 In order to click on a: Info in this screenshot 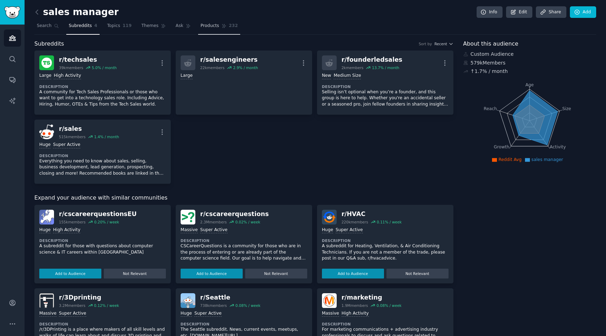, I will do `click(489, 12)`.